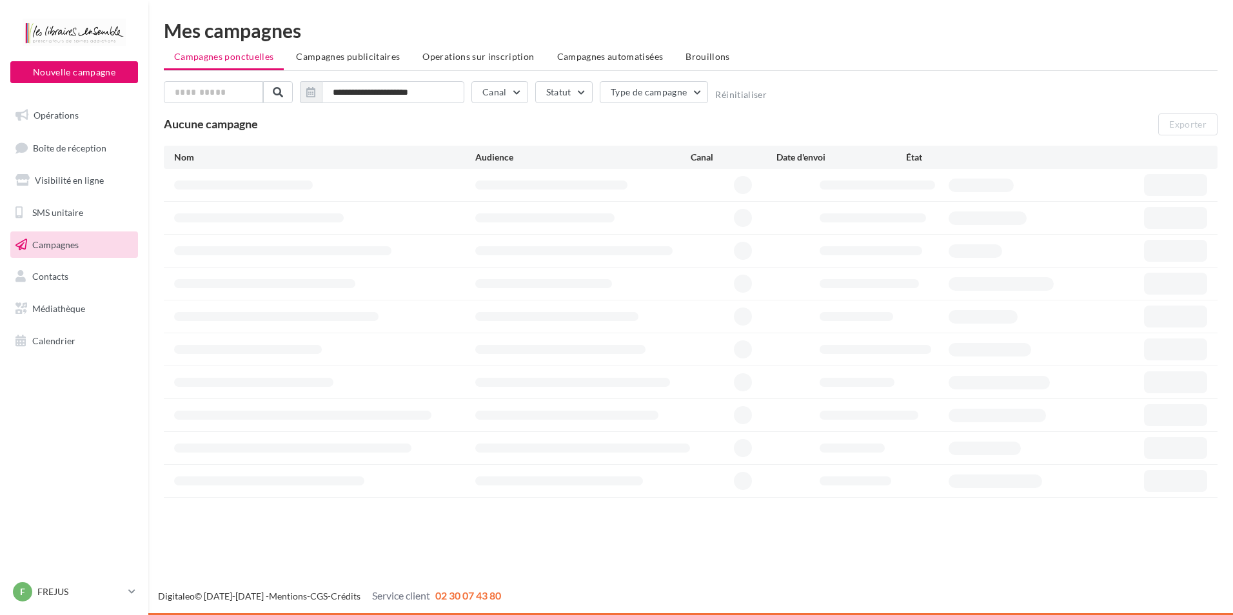 This screenshot has height=615, width=1233. Describe the element at coordinates (468, 595) in the screenshot. I see `span: 02 30 07 43 80` at that location.